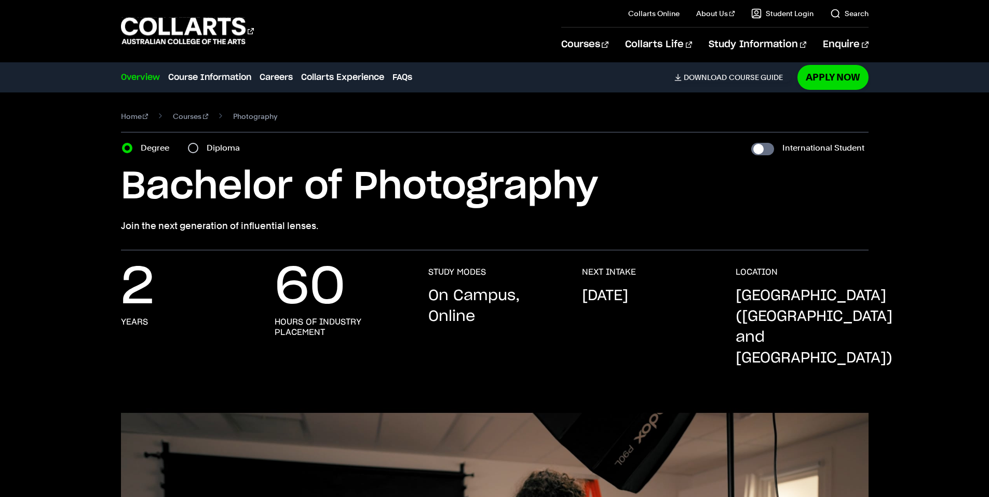  Describe the element at coordinates (705, 77) in the screenshot. I see `span: Download` at that location.